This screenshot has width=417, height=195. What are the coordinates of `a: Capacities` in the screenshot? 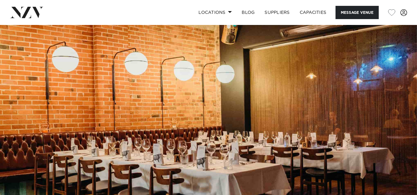 It's located at (313, 12).